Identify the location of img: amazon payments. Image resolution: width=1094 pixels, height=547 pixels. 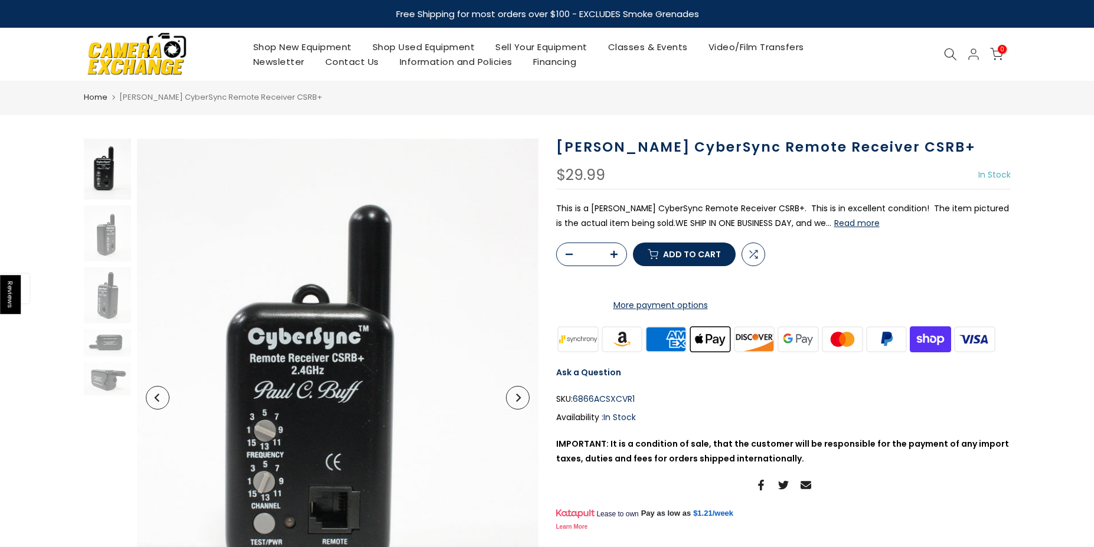
(622, 339).